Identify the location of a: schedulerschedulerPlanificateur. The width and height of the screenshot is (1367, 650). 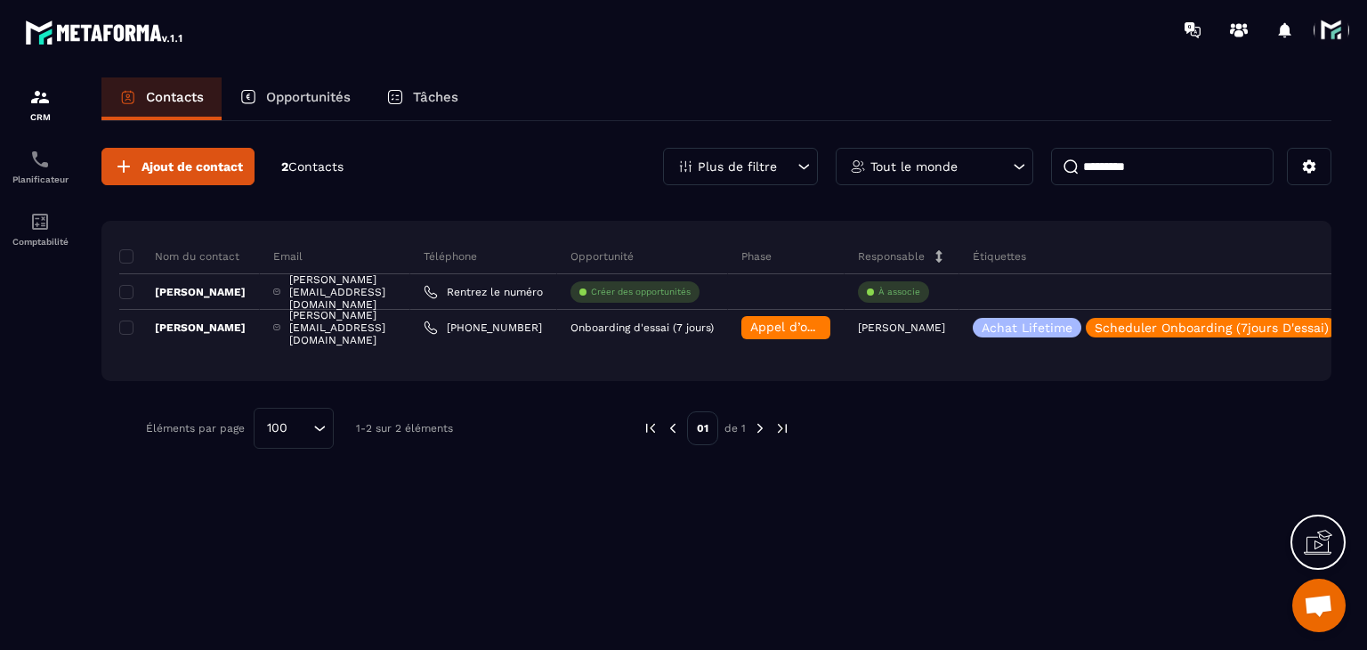
(40, 166).